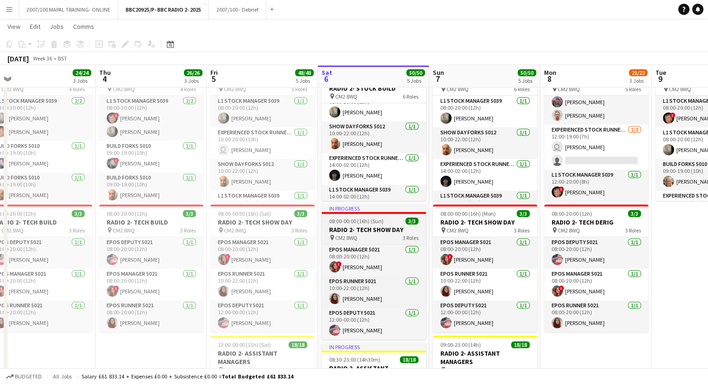 This screenshot has height=384, width=708. I want to click on a: Jobs, so click(57, 27).